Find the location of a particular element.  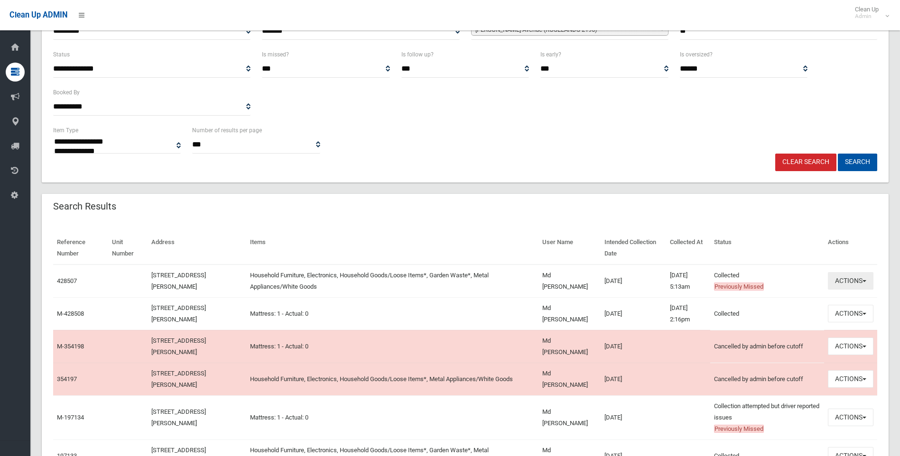

td: Household Furniture, Electronics, Household Goods/Loose Items*, Garden Waste*, Metal Appliances/W... is located at coordinates (392, 281).